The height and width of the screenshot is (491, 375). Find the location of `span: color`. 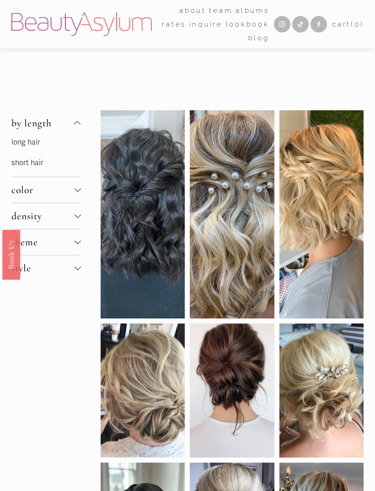

span: color is located at coordinates (43, 190).